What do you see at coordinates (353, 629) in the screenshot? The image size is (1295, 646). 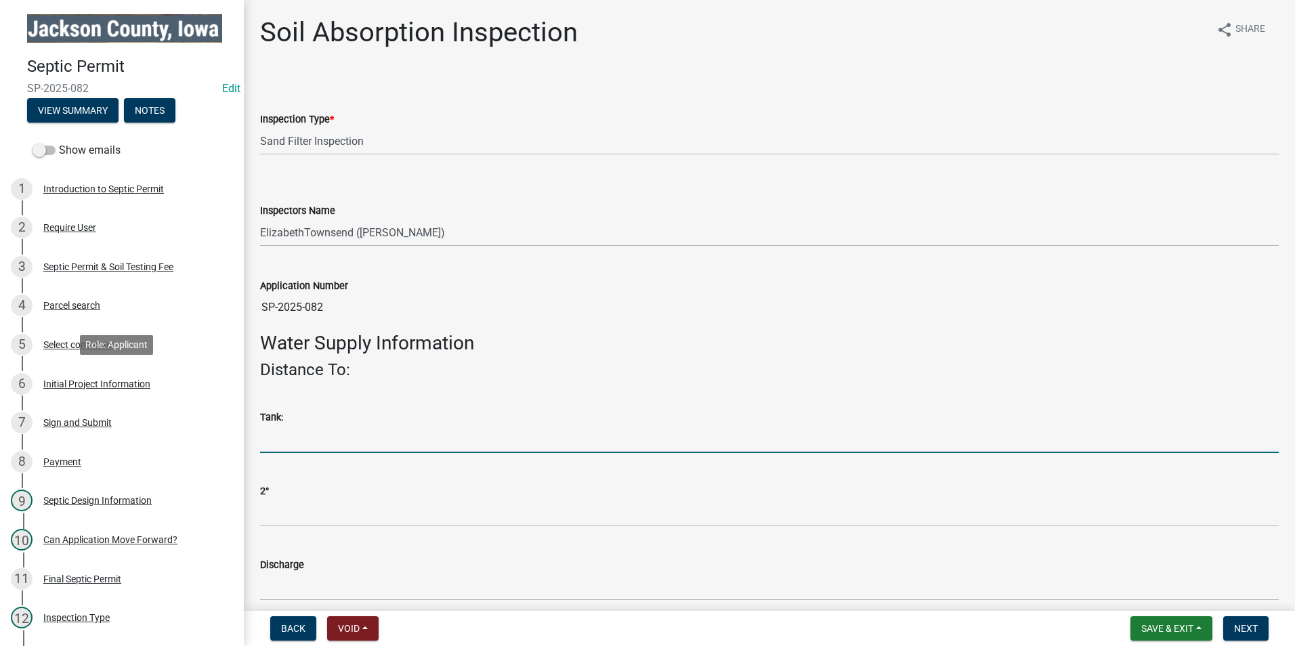 I see `button: Void` at bounding box center [353, 629].